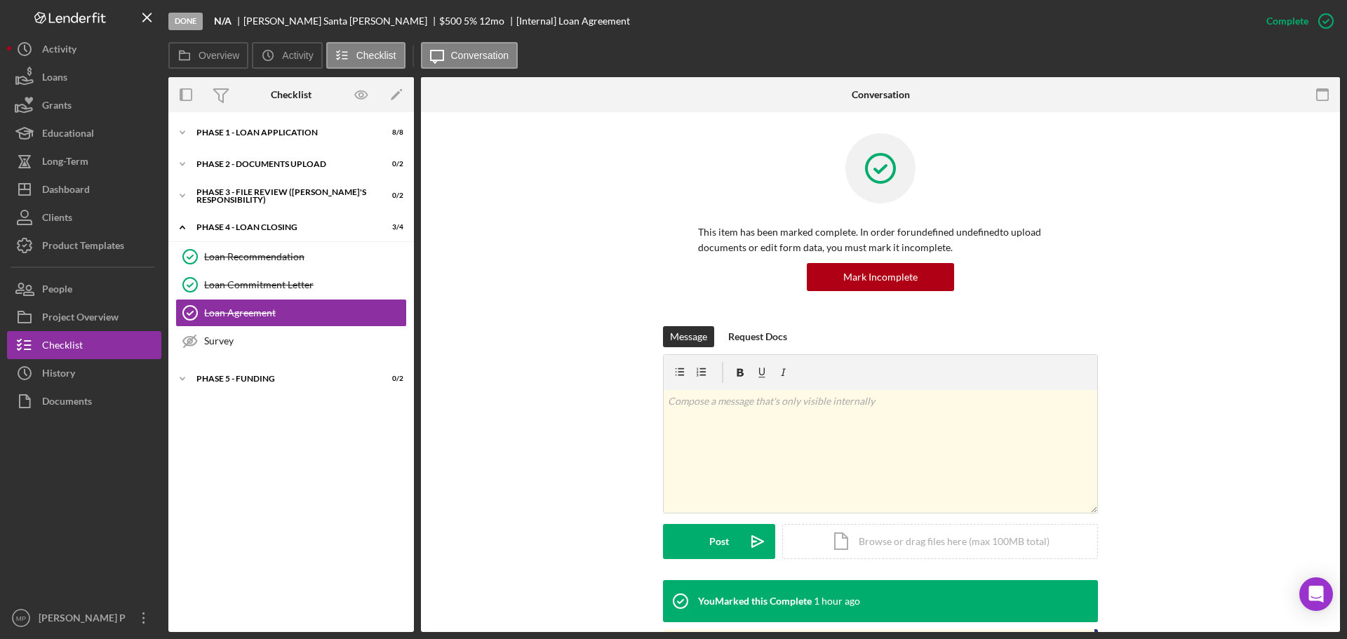 This screenshot has height=639, width=1347. Describe the element at coordinates (68, 135) in the screenshot. I see `div: Educational` at that location.